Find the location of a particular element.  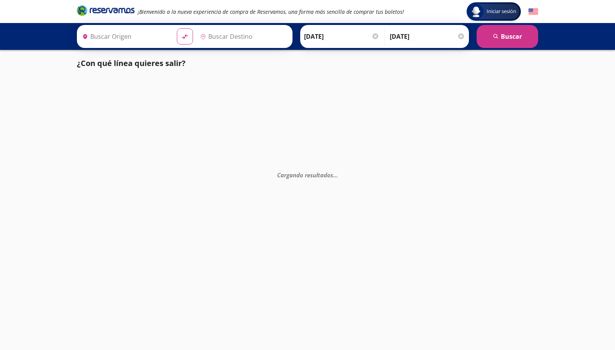

input: Opcional is located at coordinates (427, 36).